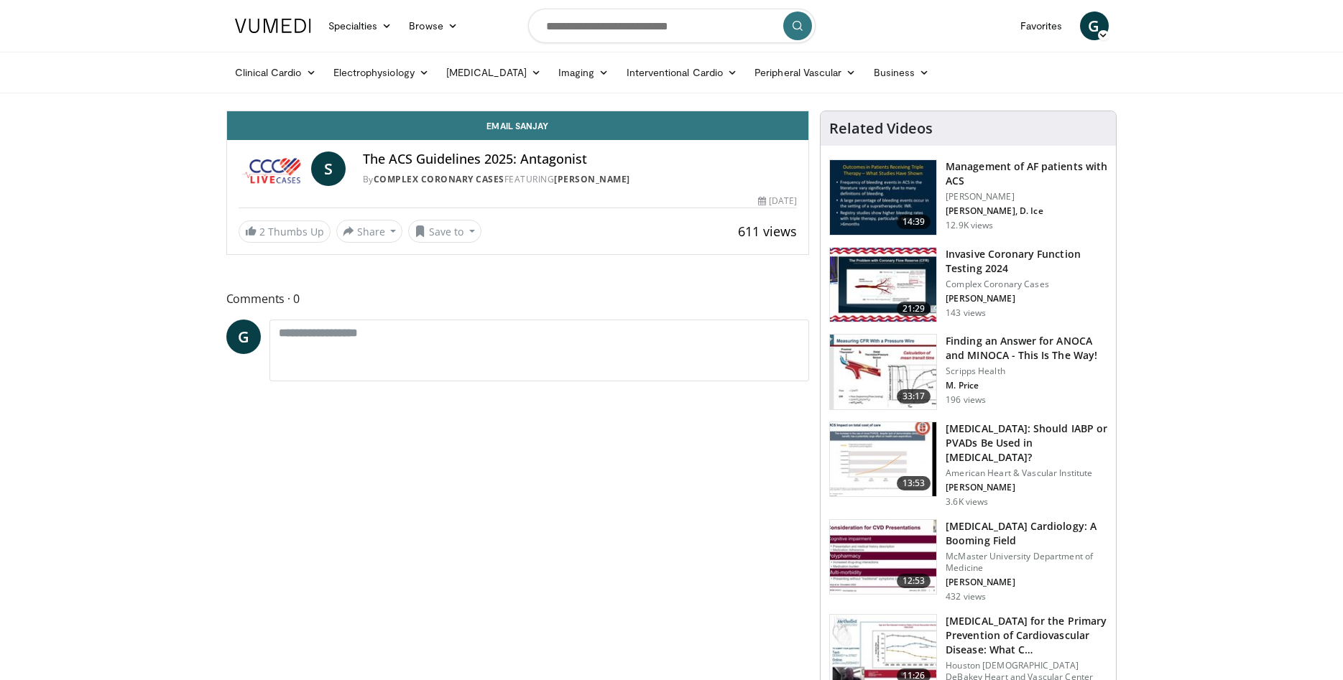 Image resolution: width=1343 pixels, height=680 pixels. Describe the element at coordinates (914, 309) in the screenshot. I see `span: 21:29` at that location.